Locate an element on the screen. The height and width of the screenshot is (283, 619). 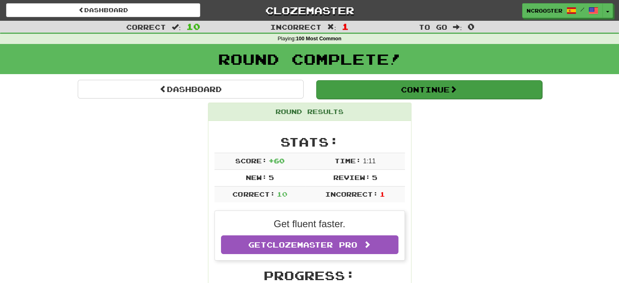
span: Correct is located at coordinates (146, 27).